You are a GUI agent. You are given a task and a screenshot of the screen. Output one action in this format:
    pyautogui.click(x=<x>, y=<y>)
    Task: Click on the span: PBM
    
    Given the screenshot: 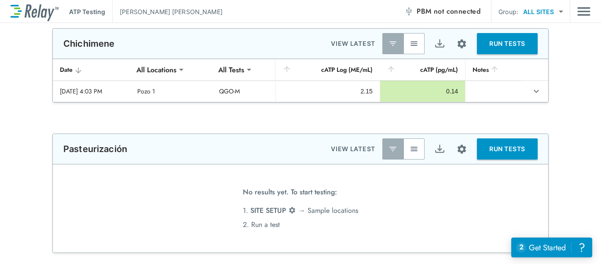 What is the action you would take?
    pyautogui.click(x=448, y=11)
    